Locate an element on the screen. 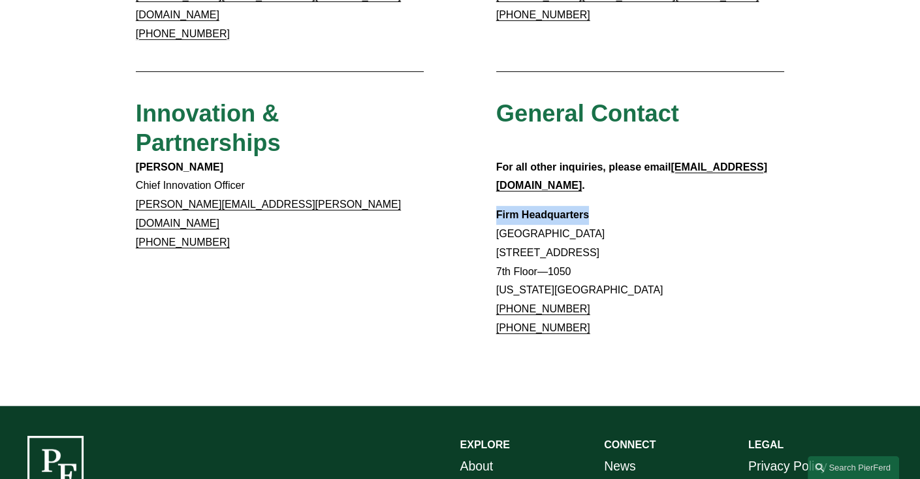 This screenshot has height=479, width=920. p: Chief Innovation Officer is located at coordinates (280, 205).